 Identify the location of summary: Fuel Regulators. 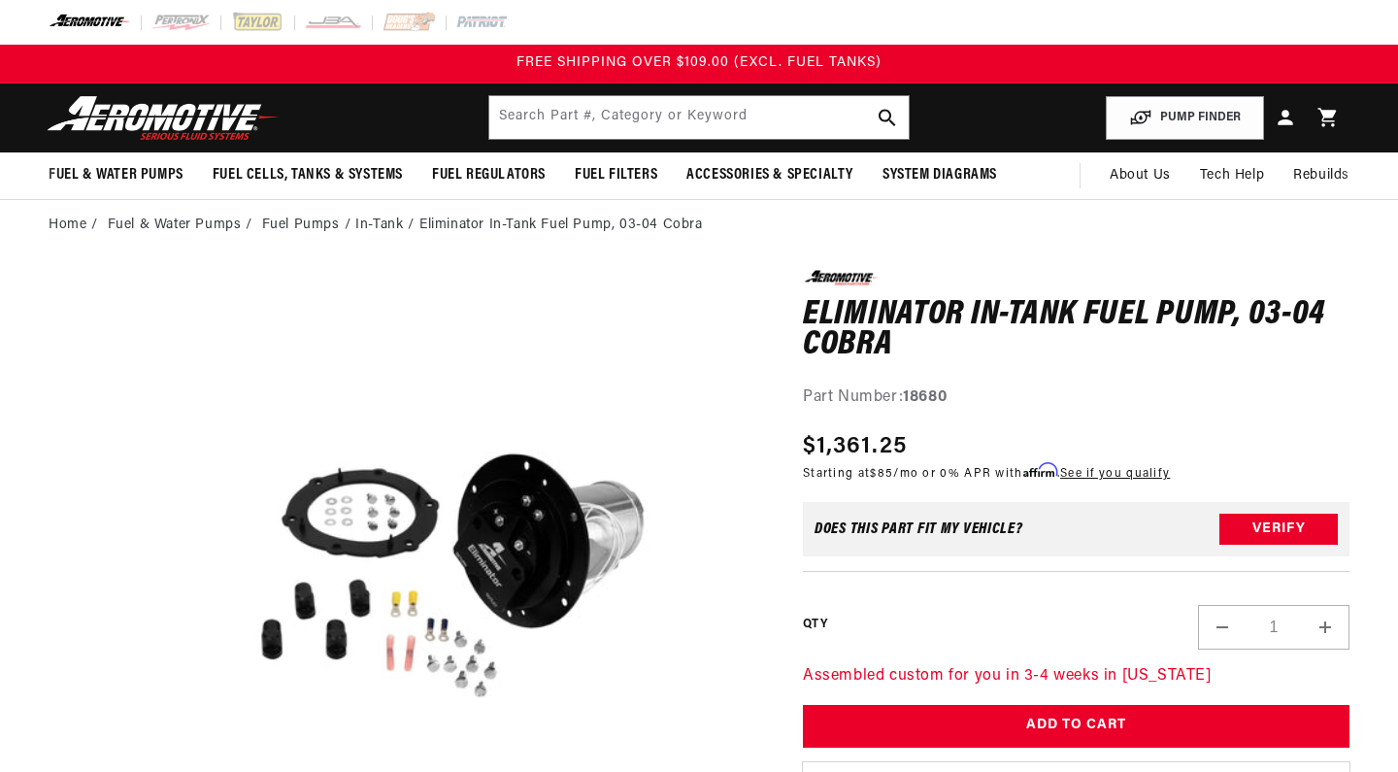
(488, 175).